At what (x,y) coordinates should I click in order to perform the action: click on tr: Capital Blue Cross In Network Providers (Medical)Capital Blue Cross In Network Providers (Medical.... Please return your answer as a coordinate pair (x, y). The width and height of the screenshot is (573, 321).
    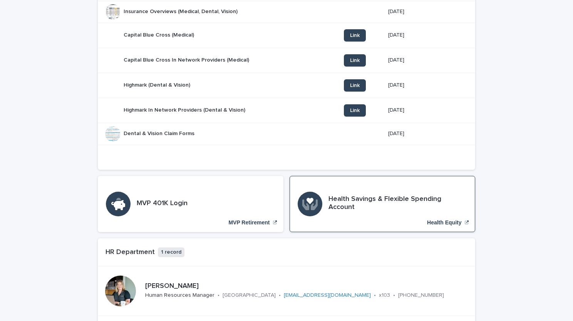
    Looking at the image, I should click on (287, 60).